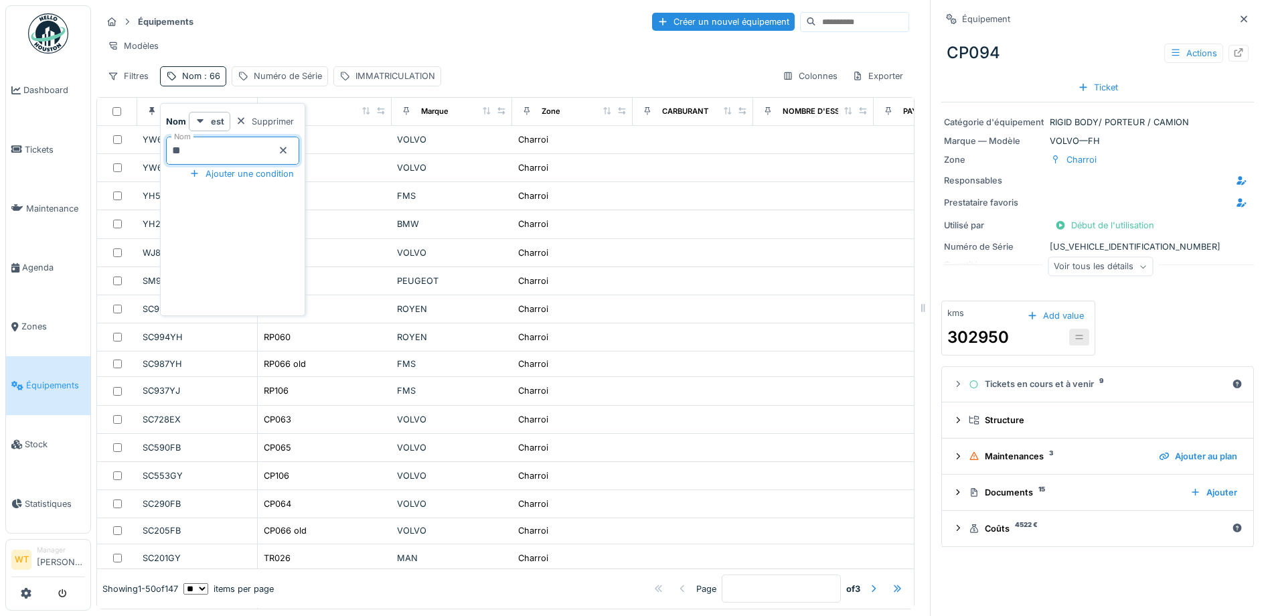 The height and width of the screenshot is (616, 1270). What do you see at coordinates (197, 337) in the screenshot?
I see `div: SC994YH` at bounding box center [197, 337].